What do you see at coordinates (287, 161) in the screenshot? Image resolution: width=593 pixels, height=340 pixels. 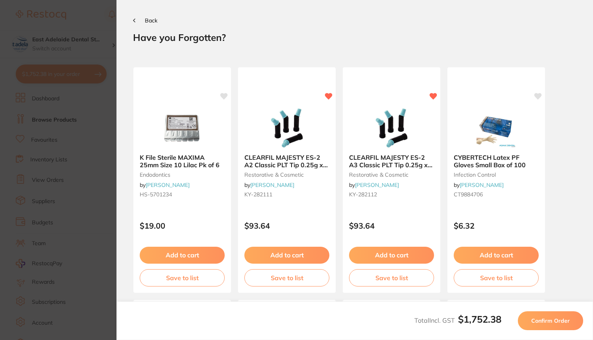 I see `b: CLEARFIL MAJESTY ES-2 A2 Classic PLT Tip 0.25g x 20` at bounding box center [287, 161].